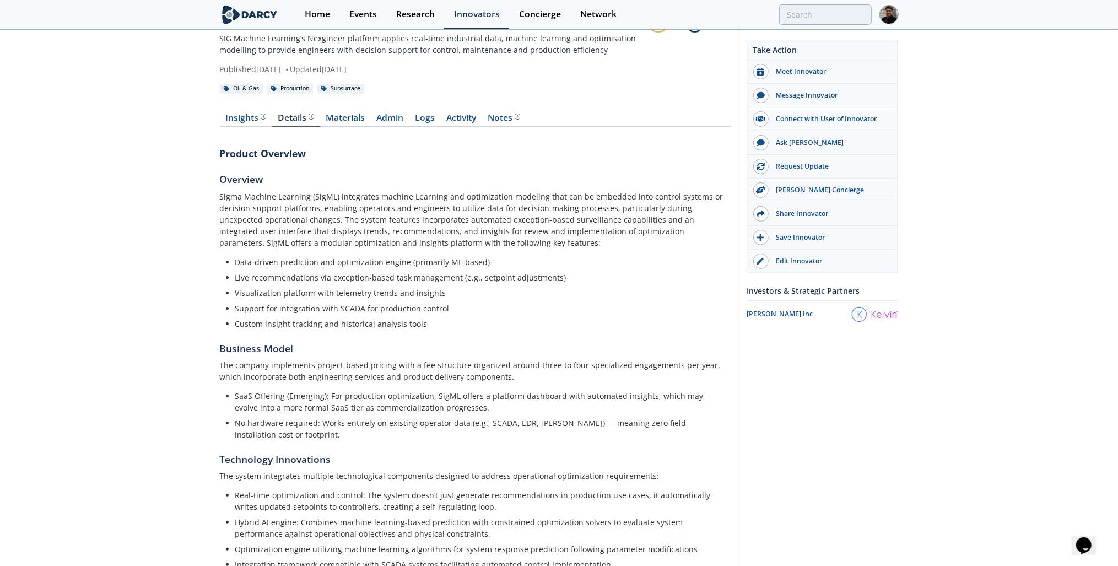  What do you see at coordinates (825, 14) in the screenshot?
I see `input: Advanced Search` at bounding box center [825, 14].